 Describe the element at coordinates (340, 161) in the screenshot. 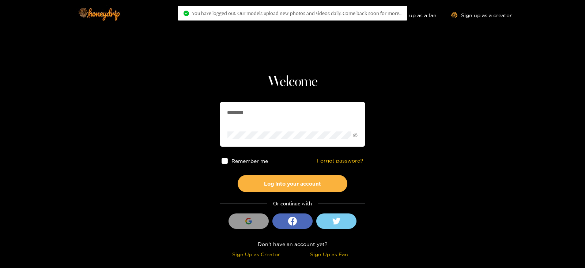

I see `a: Forgot password?` at that location.